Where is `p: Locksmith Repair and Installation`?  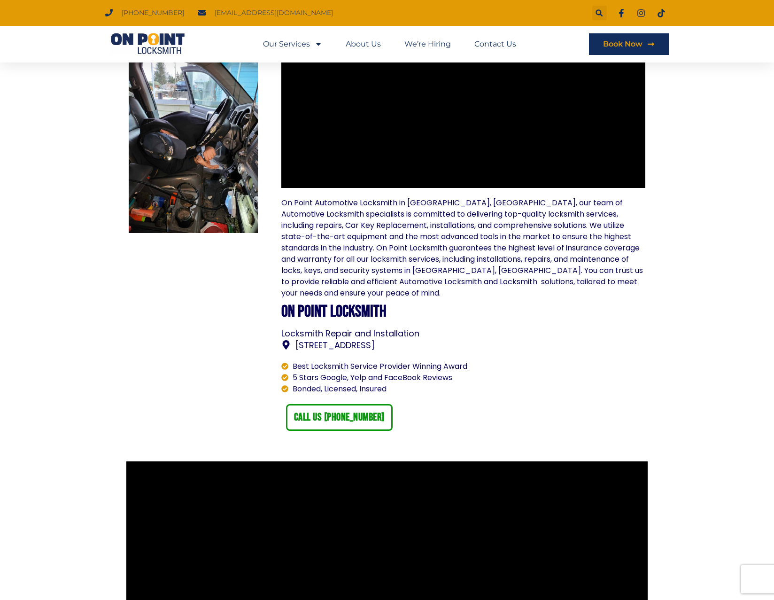 p: Locksmith Repair and Installation is located at coordinates (463, 334).